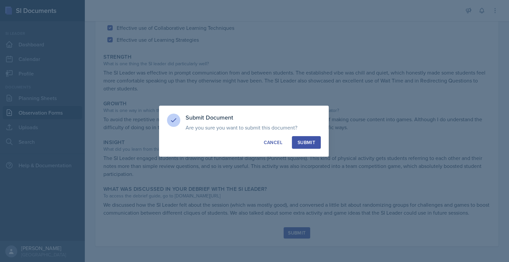  What do you see at coordinates (306, 142) in the screenshot?
I see `button: Submit` at bounding box center [306, 142].